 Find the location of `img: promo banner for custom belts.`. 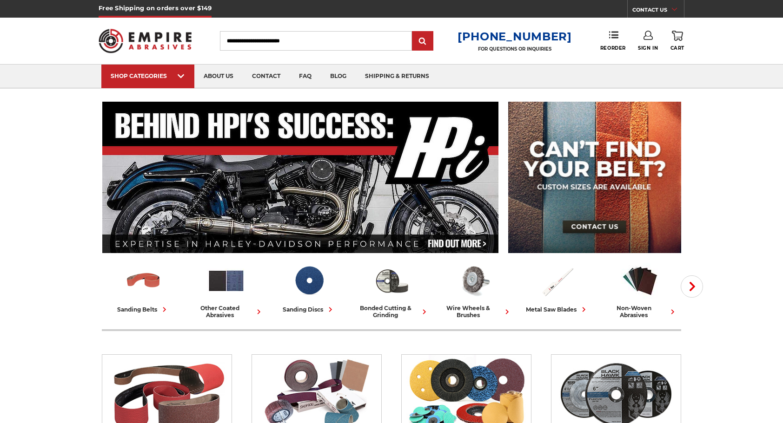

img: promo banner for custom belts. is located at coordinates (594, 178).